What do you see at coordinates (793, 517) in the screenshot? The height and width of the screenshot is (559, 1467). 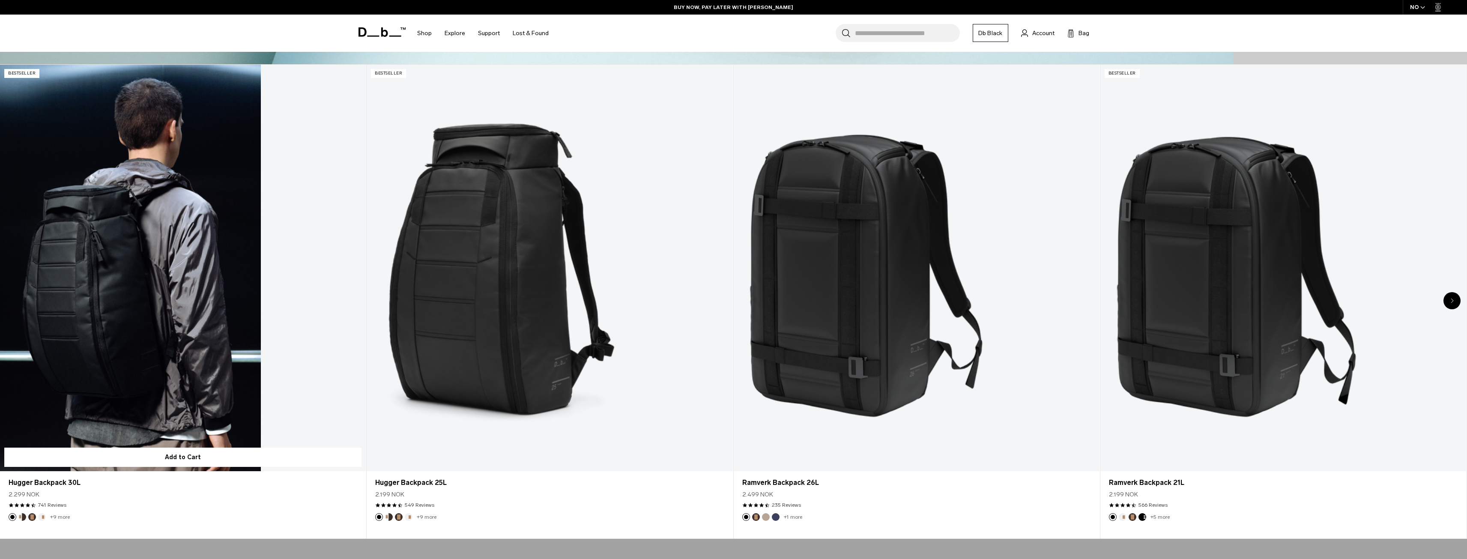 I see `a: +1 more` at bounding box center [793, 517].